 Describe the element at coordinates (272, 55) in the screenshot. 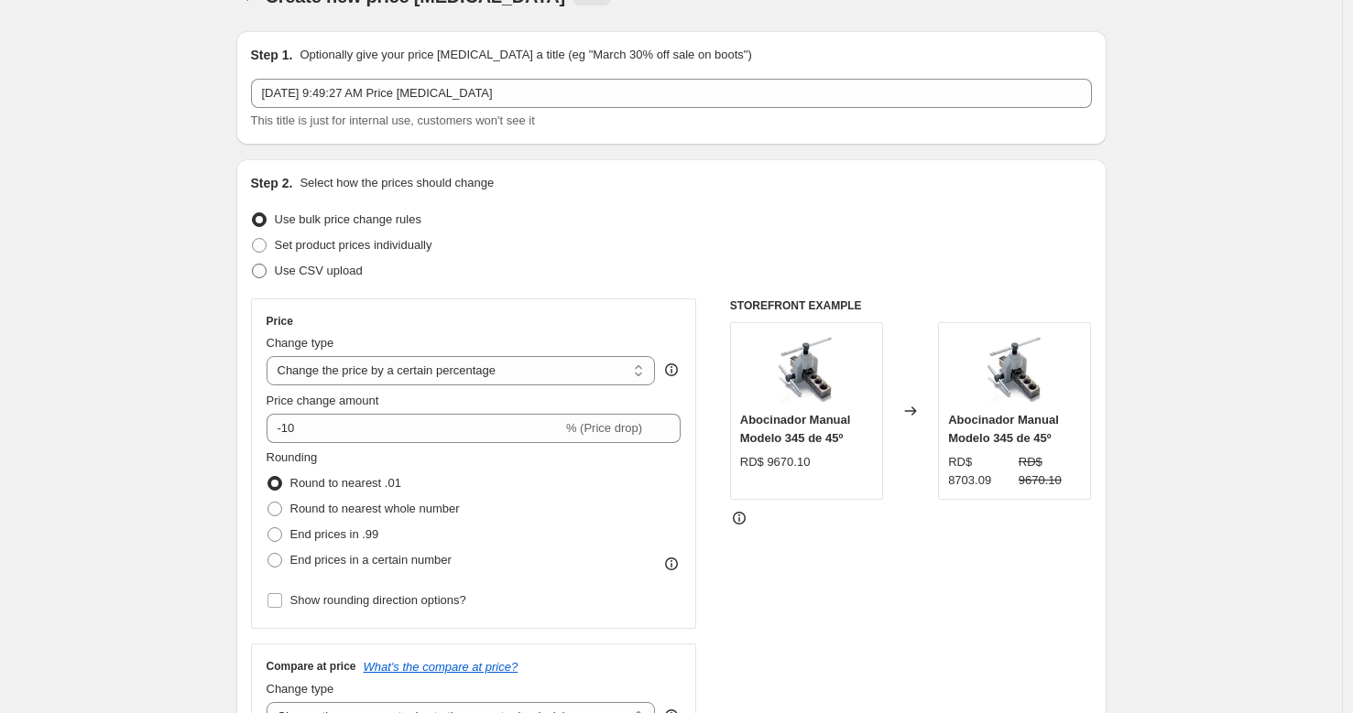

I see `h2: Step 1.` at that location.